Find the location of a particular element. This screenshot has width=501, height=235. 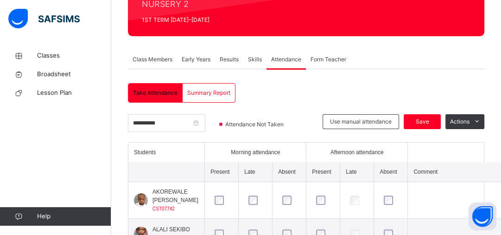

span: Use manual attendance is located at coordinates (361, 121).